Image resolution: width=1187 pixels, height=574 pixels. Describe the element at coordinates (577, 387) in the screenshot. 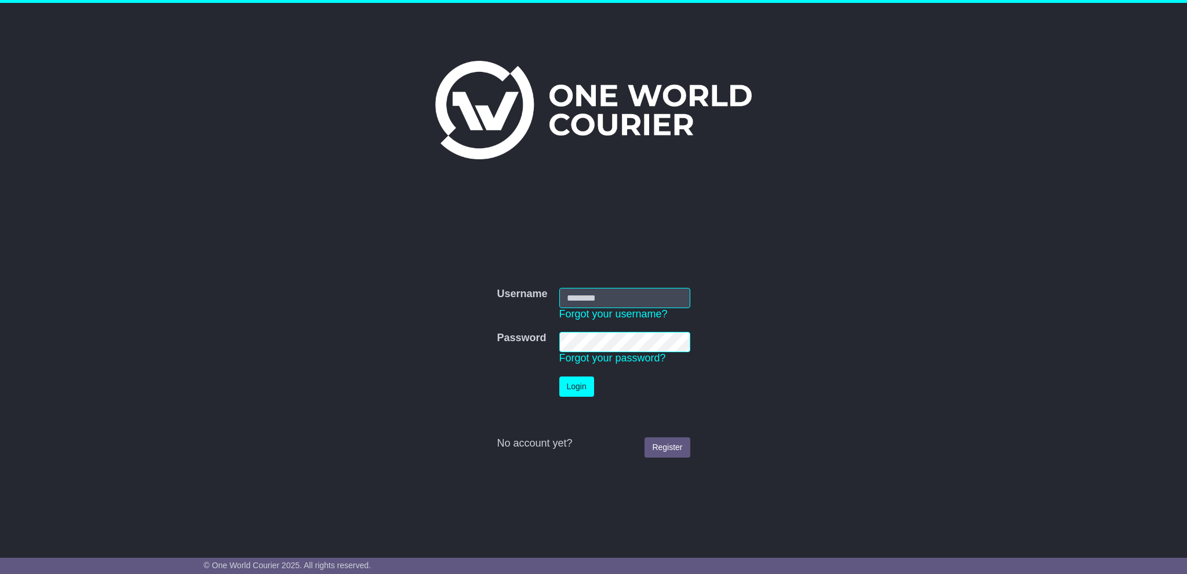

I see `button: Login` at that location.